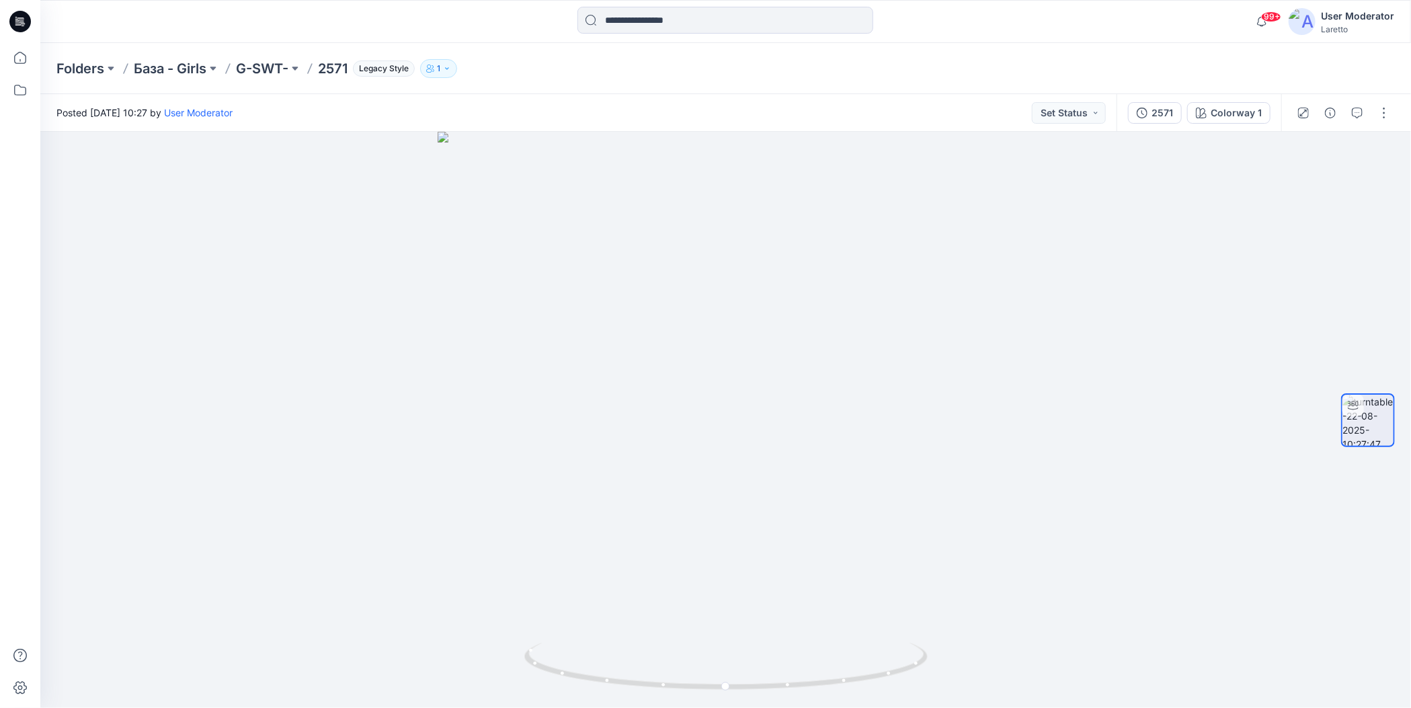 The height and width of the screenshot is (708, 1411). I want to click on button: Legacy Style, so click(381, 69).